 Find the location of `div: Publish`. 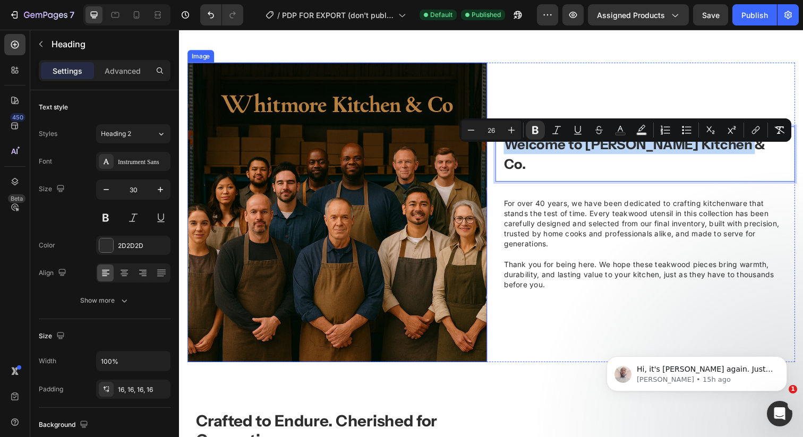

div: Publish is located at coordinates (754, 15).